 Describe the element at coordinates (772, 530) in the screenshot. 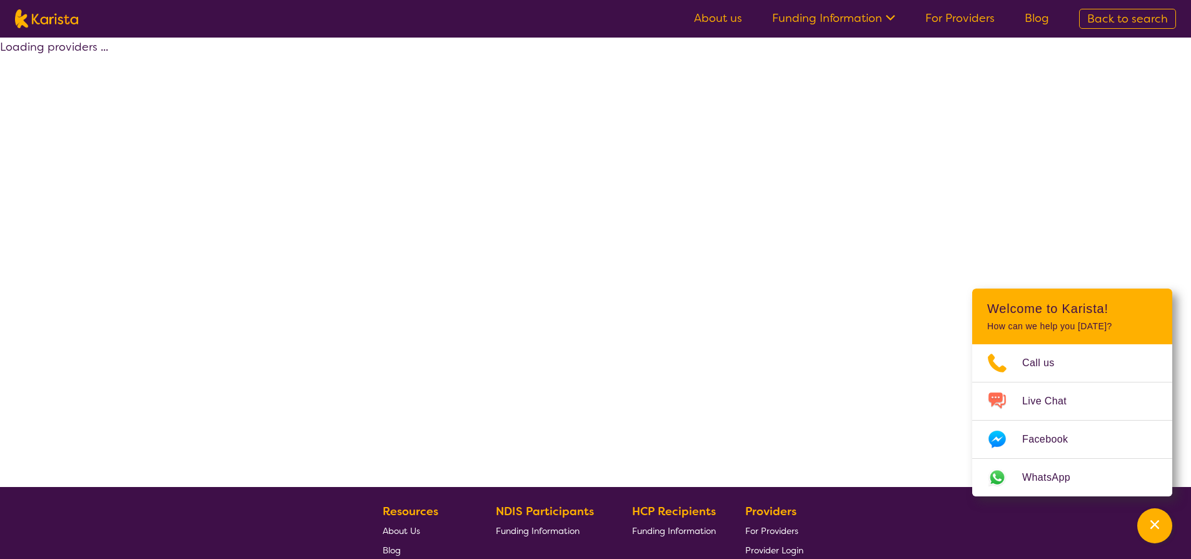

I see `span: For Providers` at that location.